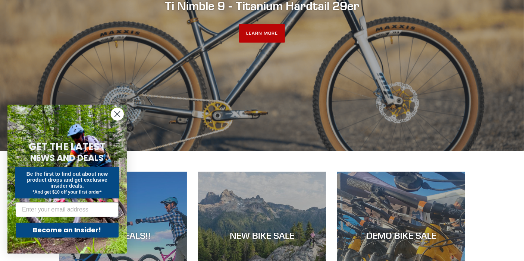 This screenshot has width=524, height=261. Describe the element at coordinates (67, 158) in the screenshot. I see `span: NEWS AND DEALS` at that location.